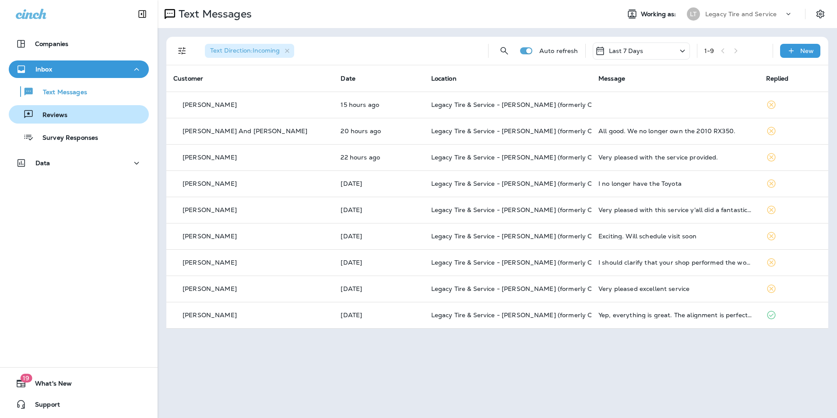 The width and height of the screenshot is (837, 418). What do you see at coordinates (348, 78) in the screenshot?
I see `span: Date` at bounding box center [348, 78].